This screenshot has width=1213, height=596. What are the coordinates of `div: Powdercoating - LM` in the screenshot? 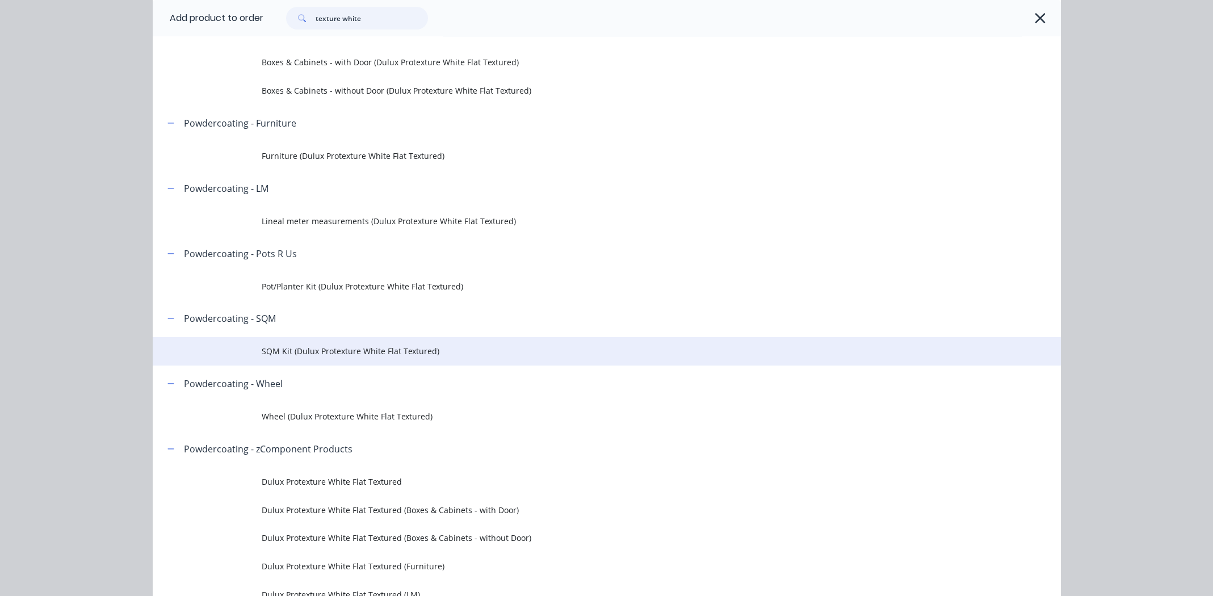 It's located at (226, 189).